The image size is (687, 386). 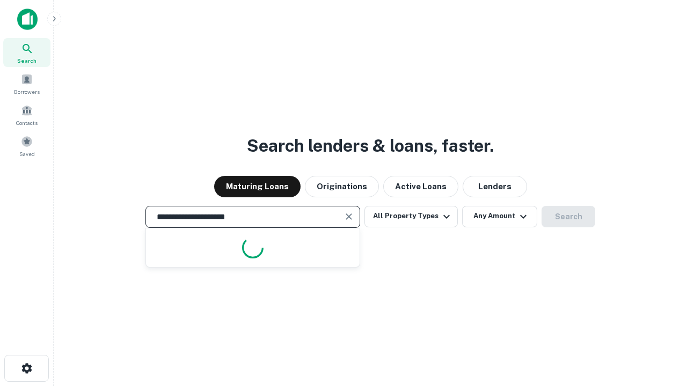 I want to click on img: capitalize-icon.png, so click(x=27, y=19).